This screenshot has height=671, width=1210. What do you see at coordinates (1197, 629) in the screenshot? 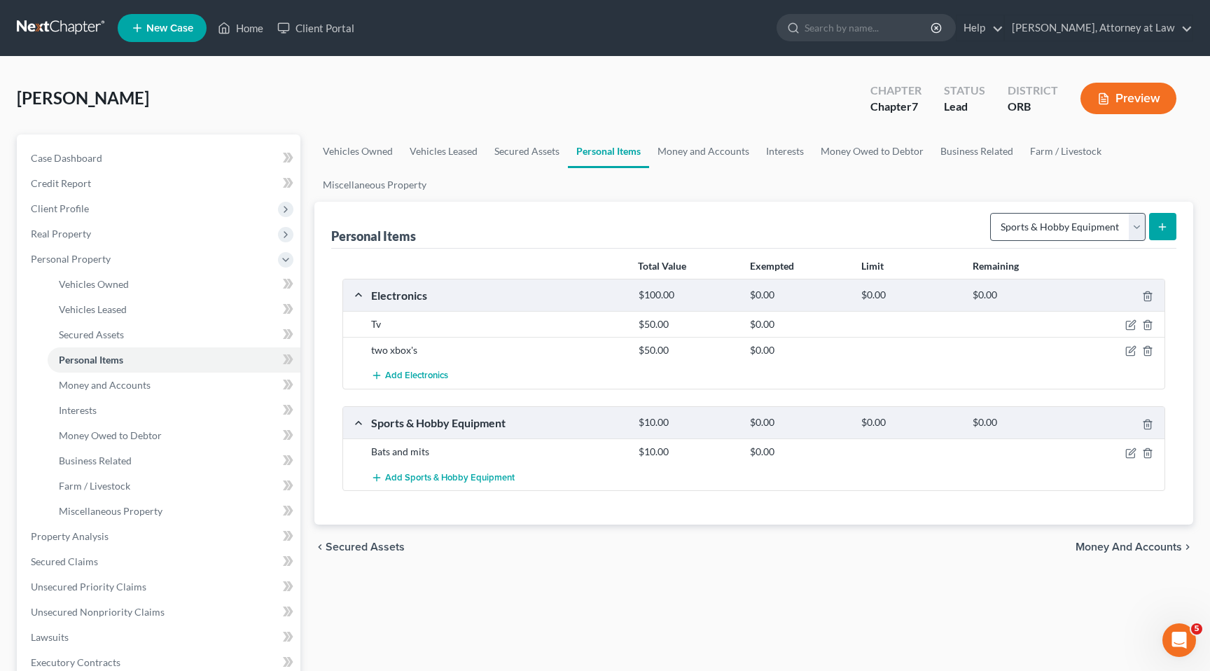
I see `span: 5` at bounding box center [1197, 629].